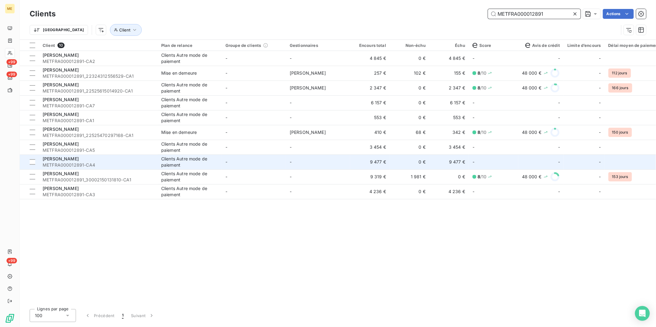 The width and height of the screenshot is (656, 327). Describe the element at coordinates (98, 165) in the screenshot. I see `span: METFRA000012891-CA4` at that location.